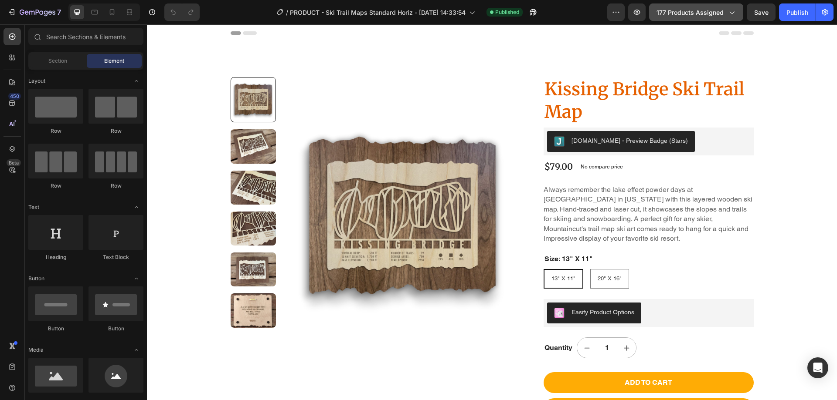  What do you see at coordinates (106, 204) in the screenshot?
I see `img: Detailed view of laser-etched Kissing Bridge ski map with summit and base elevations, trail count...` at bounding box center [106, 204].